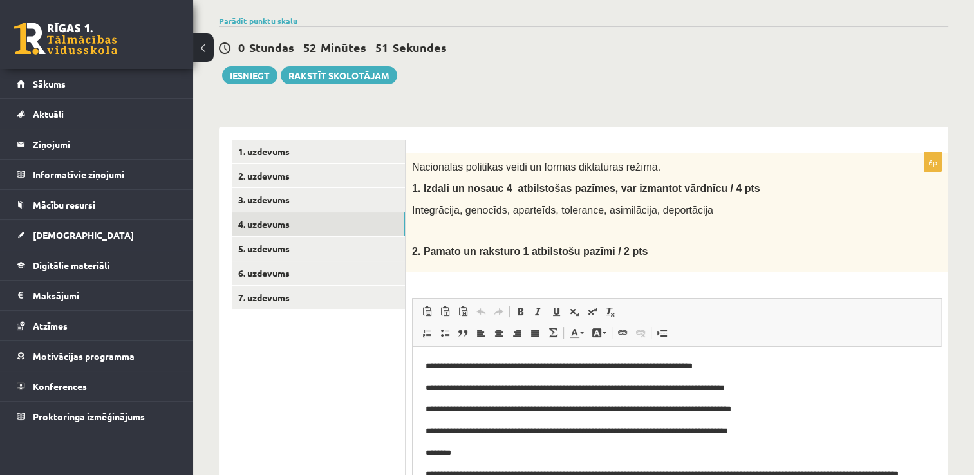 This screenshot has height=475, width=974. What do you see at coordinates (463, 312) in the screenshot?
I see `a: Ievietot no Worda` at bounding box center [463, 312].